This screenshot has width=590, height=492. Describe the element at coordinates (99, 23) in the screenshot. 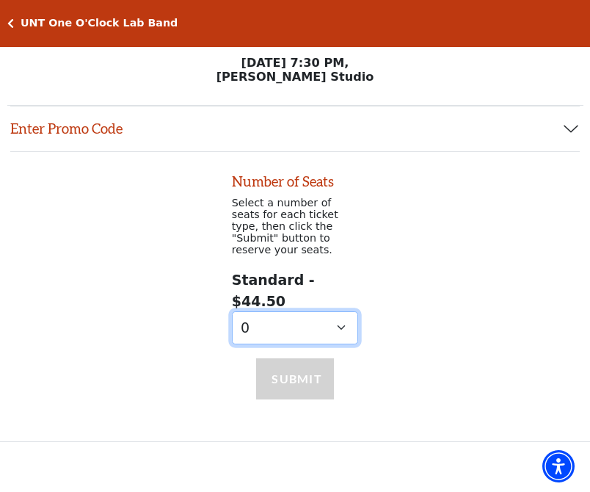

I see `h5: UNT One O'Clock Lab Band` at that location.